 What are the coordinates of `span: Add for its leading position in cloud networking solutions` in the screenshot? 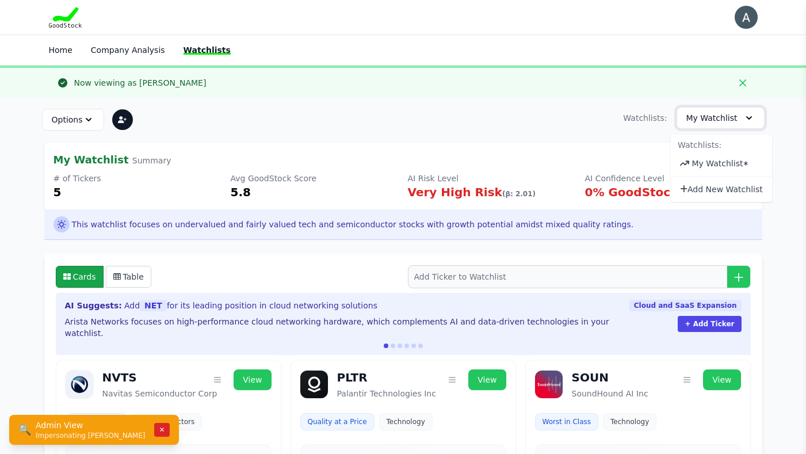 It's located at (251, 306).